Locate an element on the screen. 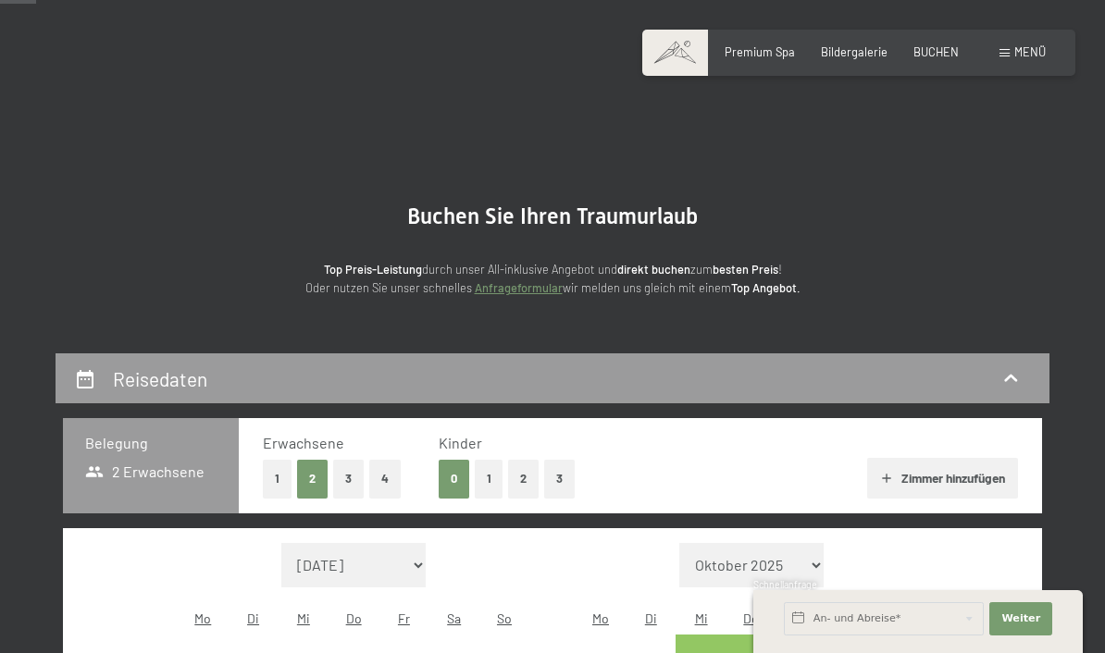  span: Schnellanfrage is located at coordinates (785, 585).